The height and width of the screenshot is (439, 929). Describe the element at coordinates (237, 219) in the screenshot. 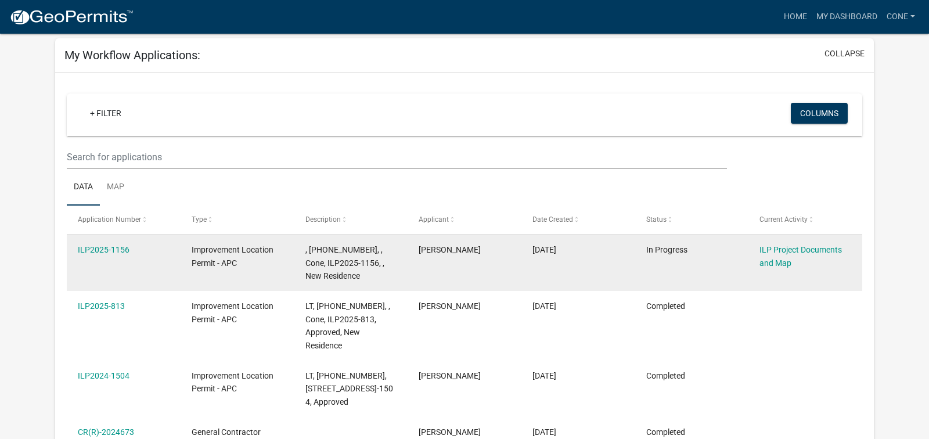

I see `datatable-header-cell: Type` at that location.